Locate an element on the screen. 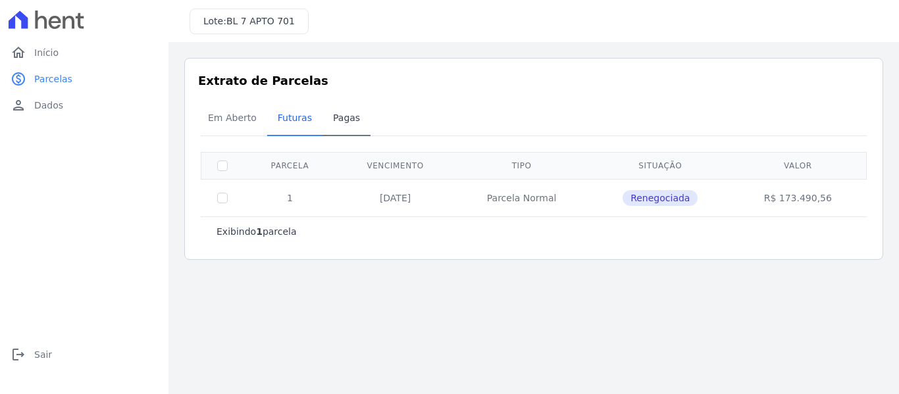 The image size is (899, 394). th: Parcela is located at coordinates (290, 165).